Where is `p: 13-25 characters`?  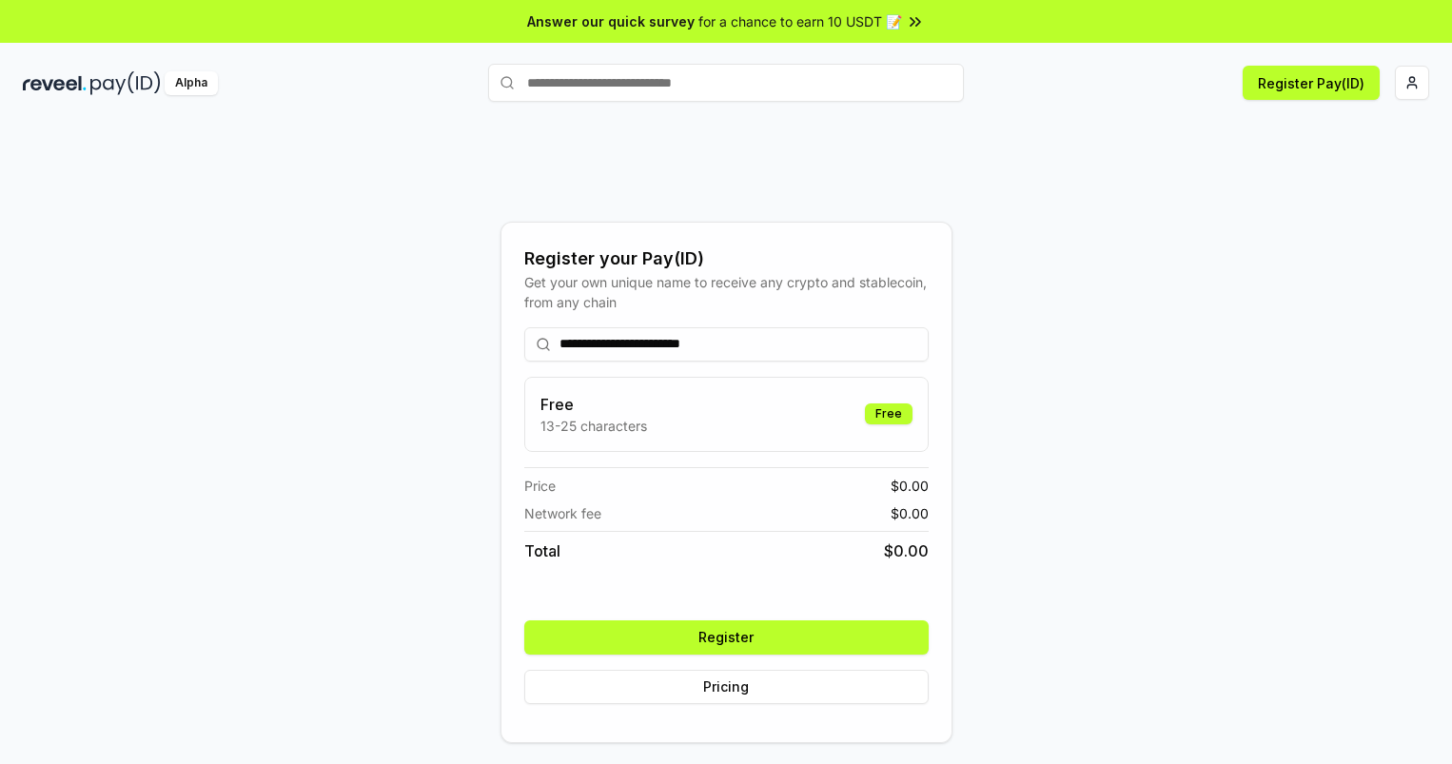 p: 13-25 characters is located at coordinates (594, 425).